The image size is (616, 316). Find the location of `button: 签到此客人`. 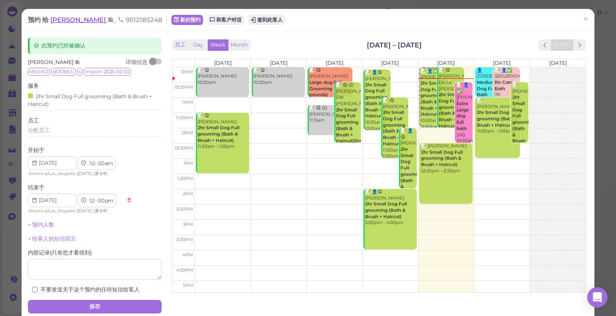

button: 签到此客人 is located at coordinates (266, 20).